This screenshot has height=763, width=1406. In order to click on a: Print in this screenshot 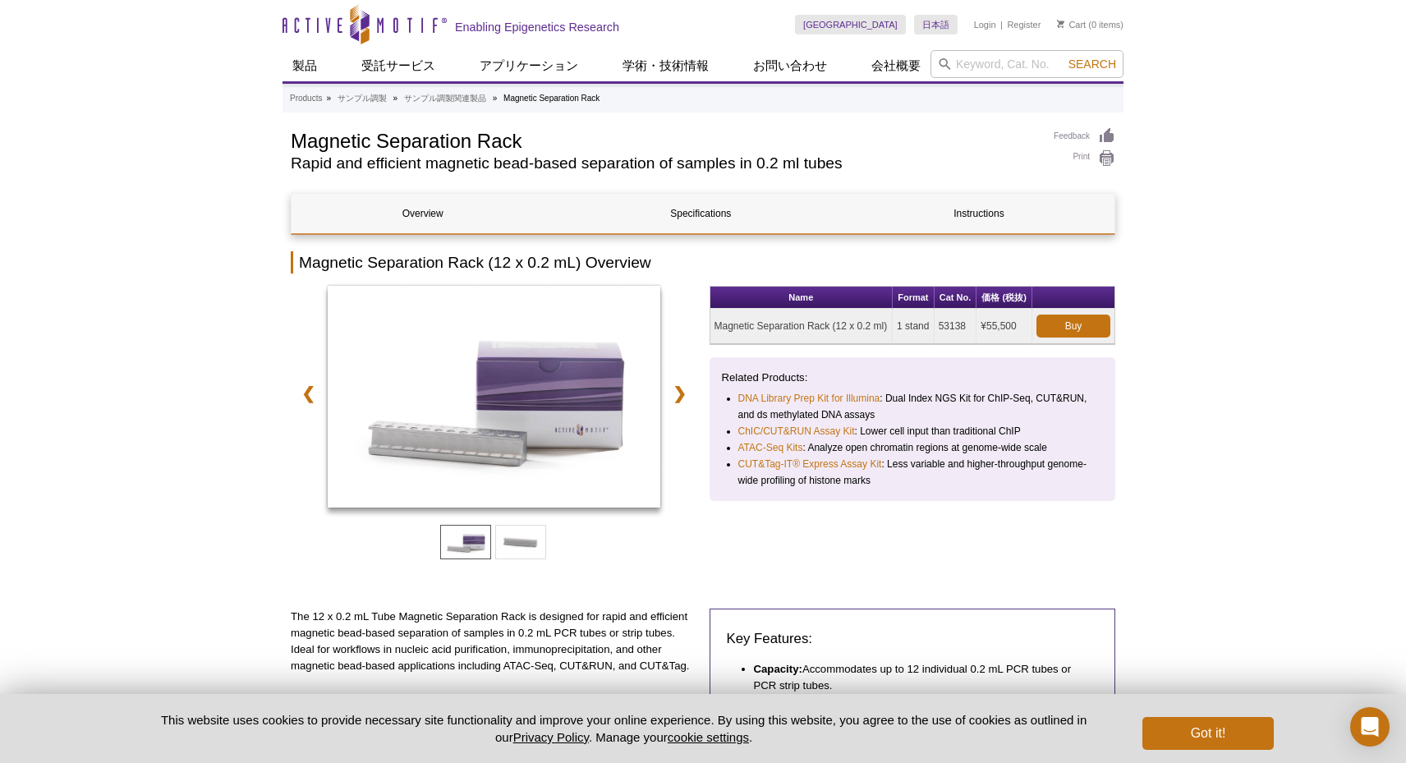, I will do `click(1084, 158)`.